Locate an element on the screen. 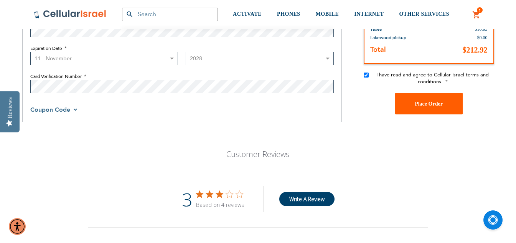  span: INTERNET is located at coordinates (369, 14).